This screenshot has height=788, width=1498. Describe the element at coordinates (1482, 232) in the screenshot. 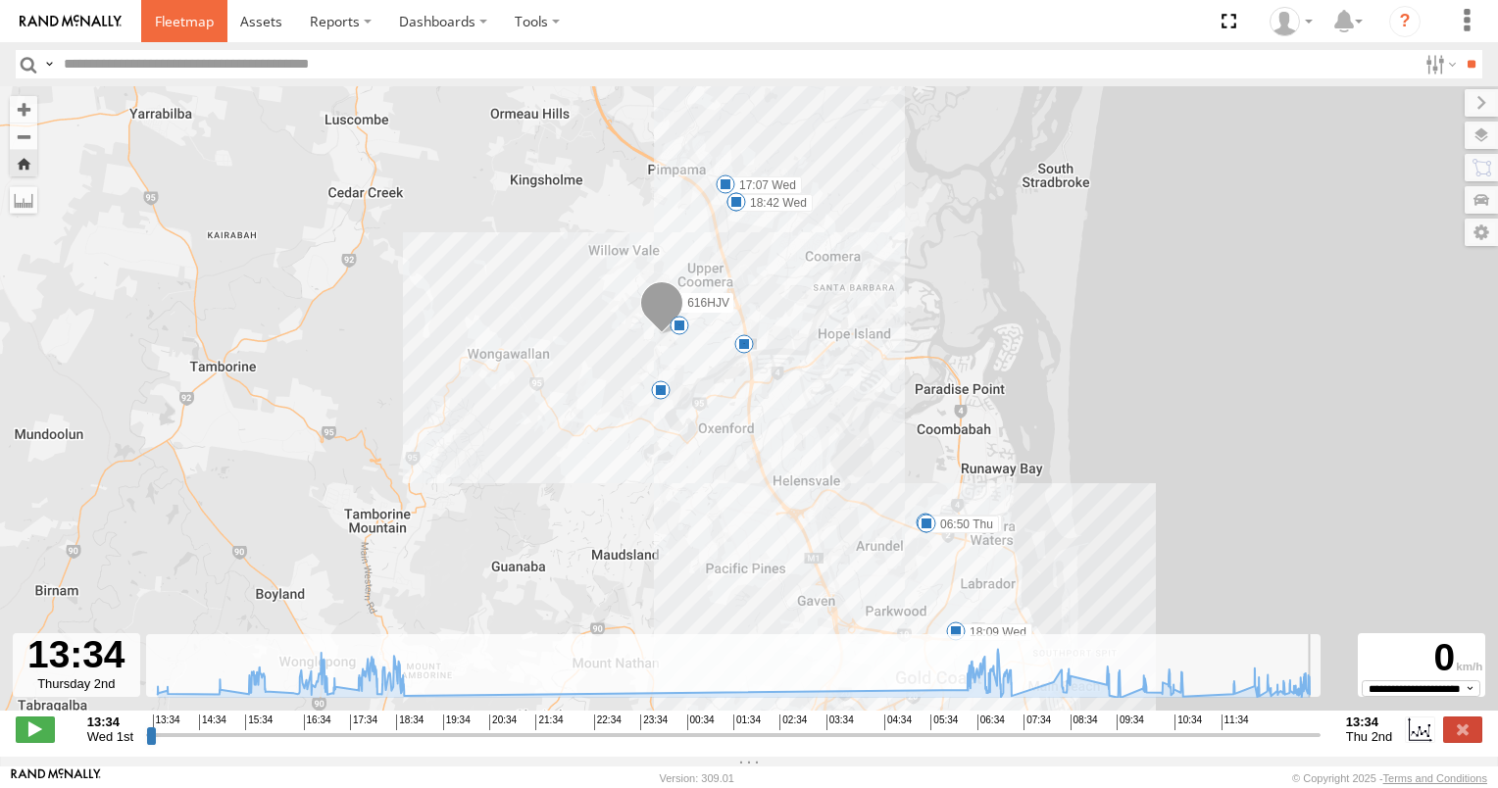

I see `label: Map Settings` at that location.